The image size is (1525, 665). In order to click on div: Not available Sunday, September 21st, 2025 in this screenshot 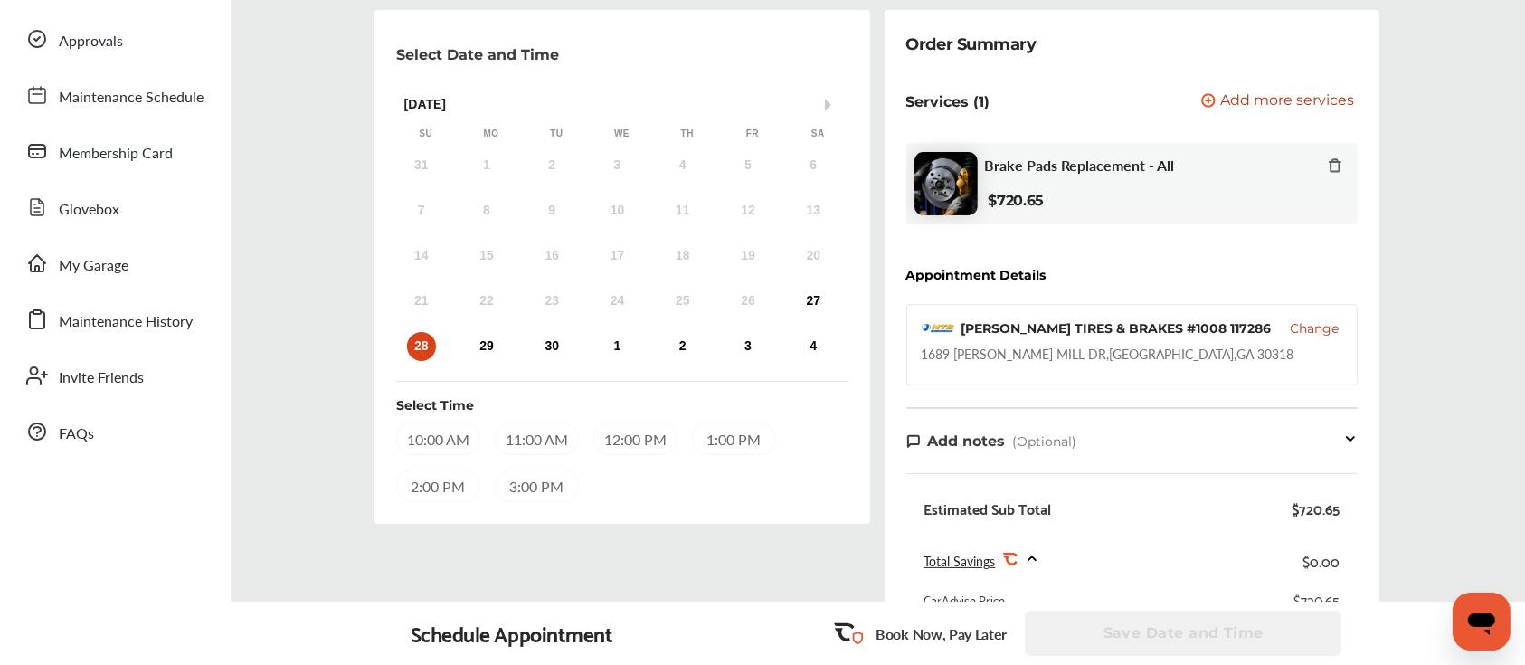, I will do `click(422, 301)`.